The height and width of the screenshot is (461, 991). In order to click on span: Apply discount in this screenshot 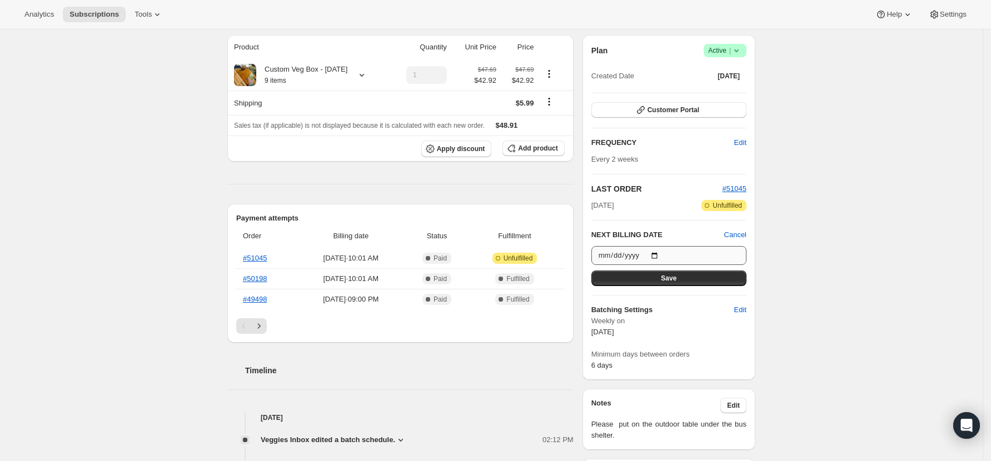, I will do `click(461, 149)`.